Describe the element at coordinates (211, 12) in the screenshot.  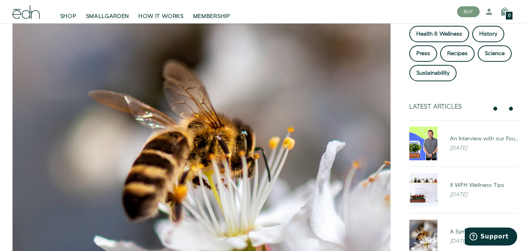
I see `a: MEMBERSHIP` at that location.